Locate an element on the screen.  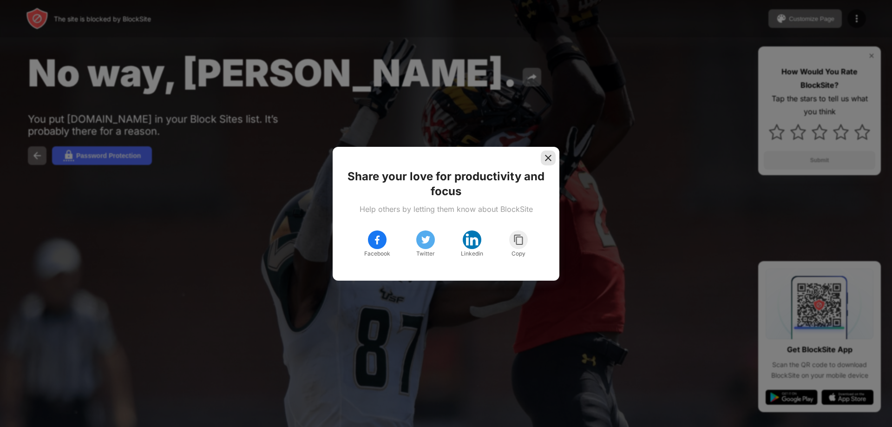
img: copy.svg is located at coordinates (518, 240).